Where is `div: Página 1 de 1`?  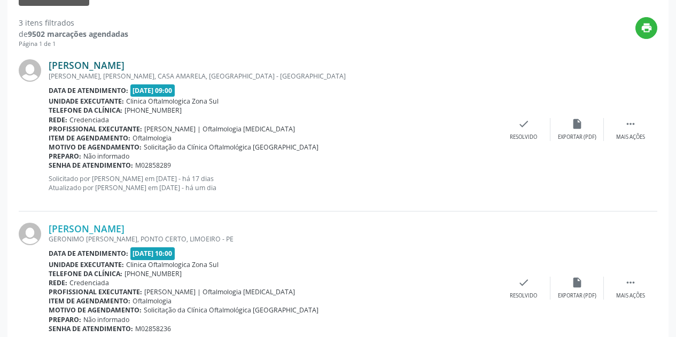 div: Página 1 de 1 is located at coordinates (73, 44).